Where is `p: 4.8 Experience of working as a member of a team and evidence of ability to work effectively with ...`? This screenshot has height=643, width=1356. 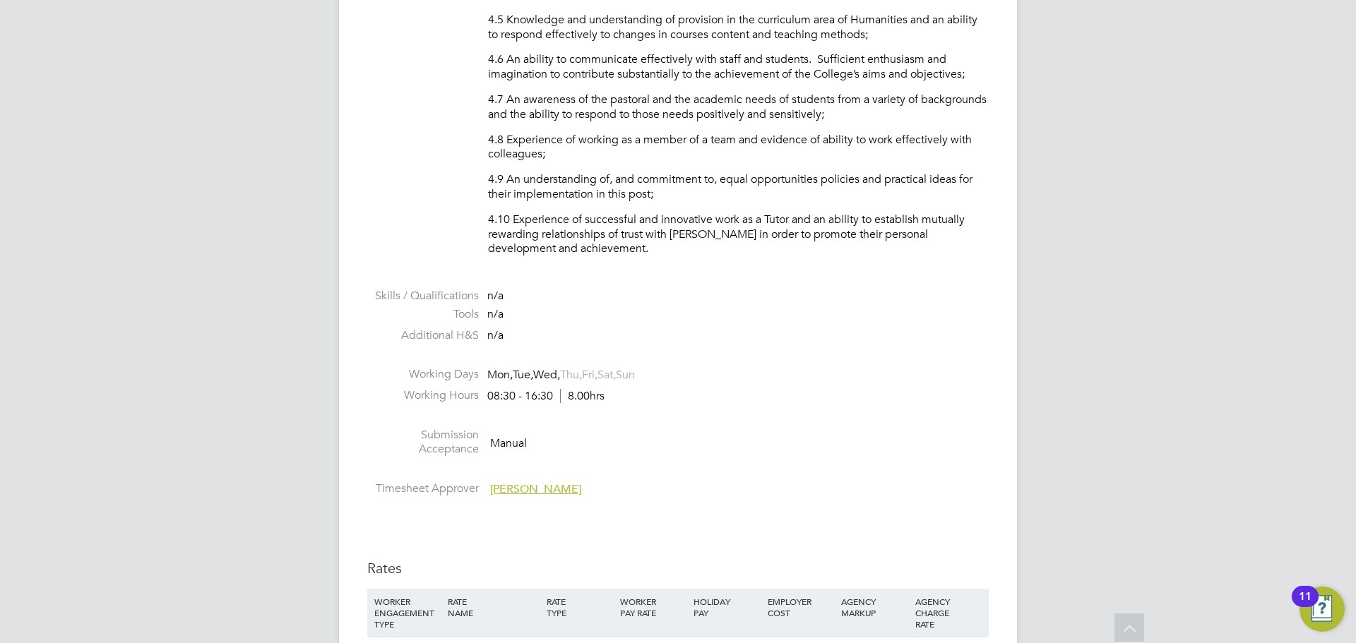 p: 4.8 Experience of working as a member of a team and evidence of ability to work effectively with ... is located at coordinates (738, 148).